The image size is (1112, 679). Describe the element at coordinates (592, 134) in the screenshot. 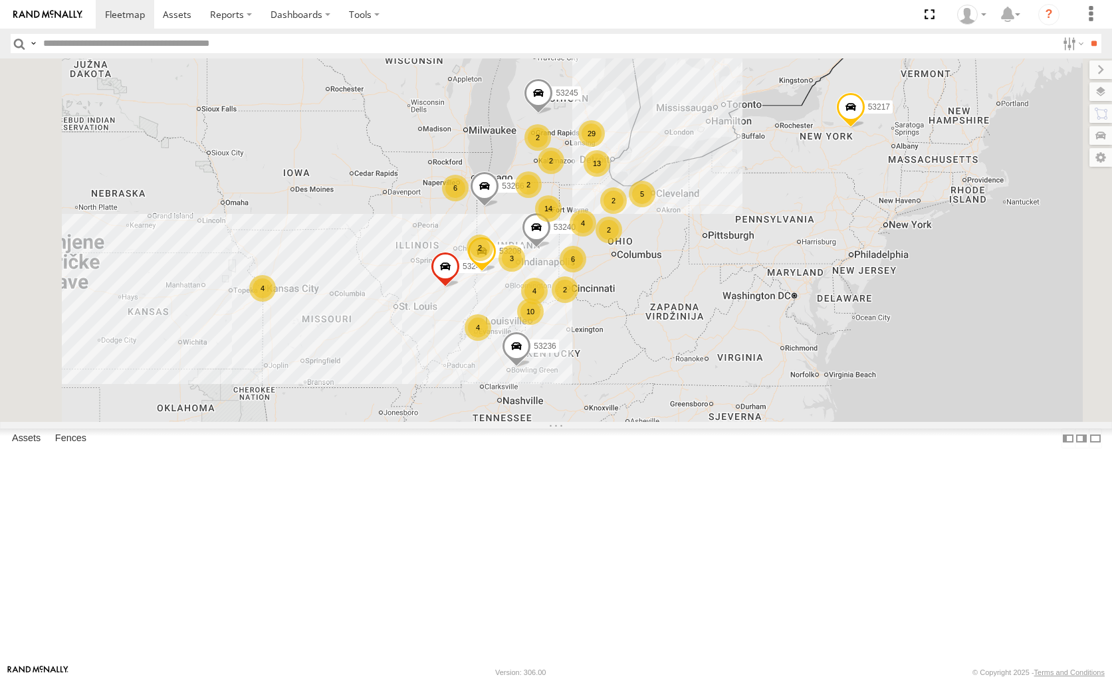

I see `div: 29` at that location.